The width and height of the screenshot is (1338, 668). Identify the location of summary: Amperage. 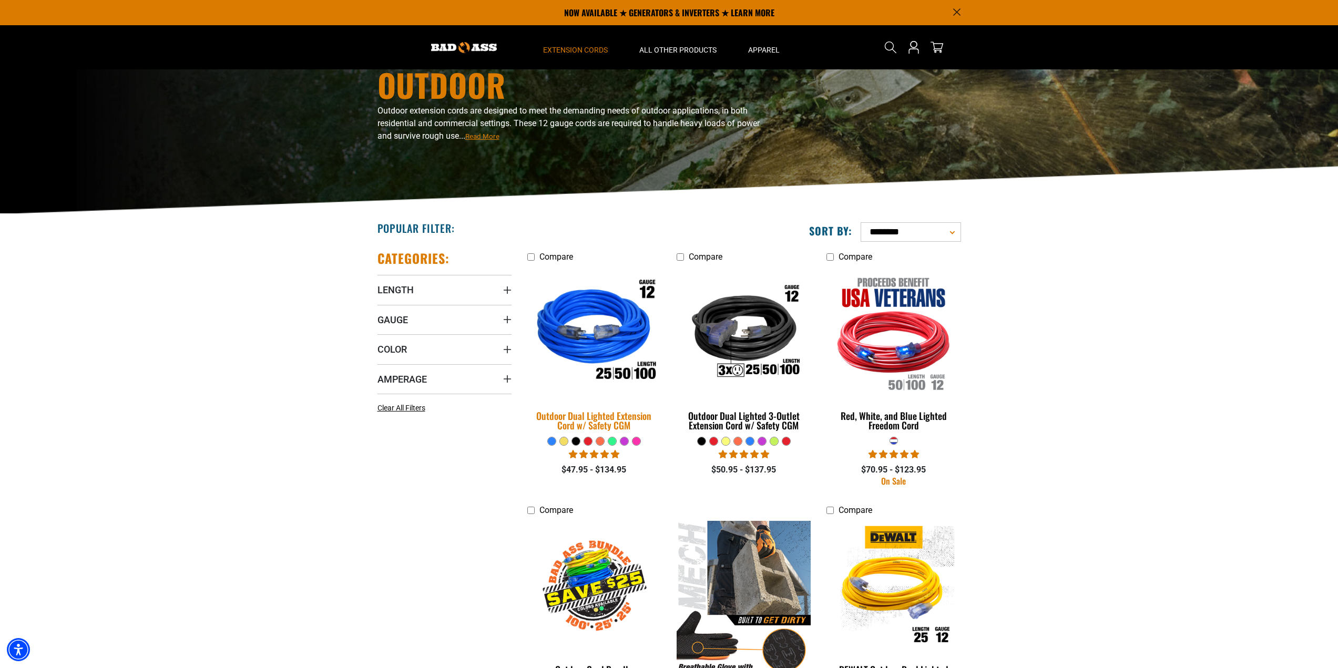
(444, 379).